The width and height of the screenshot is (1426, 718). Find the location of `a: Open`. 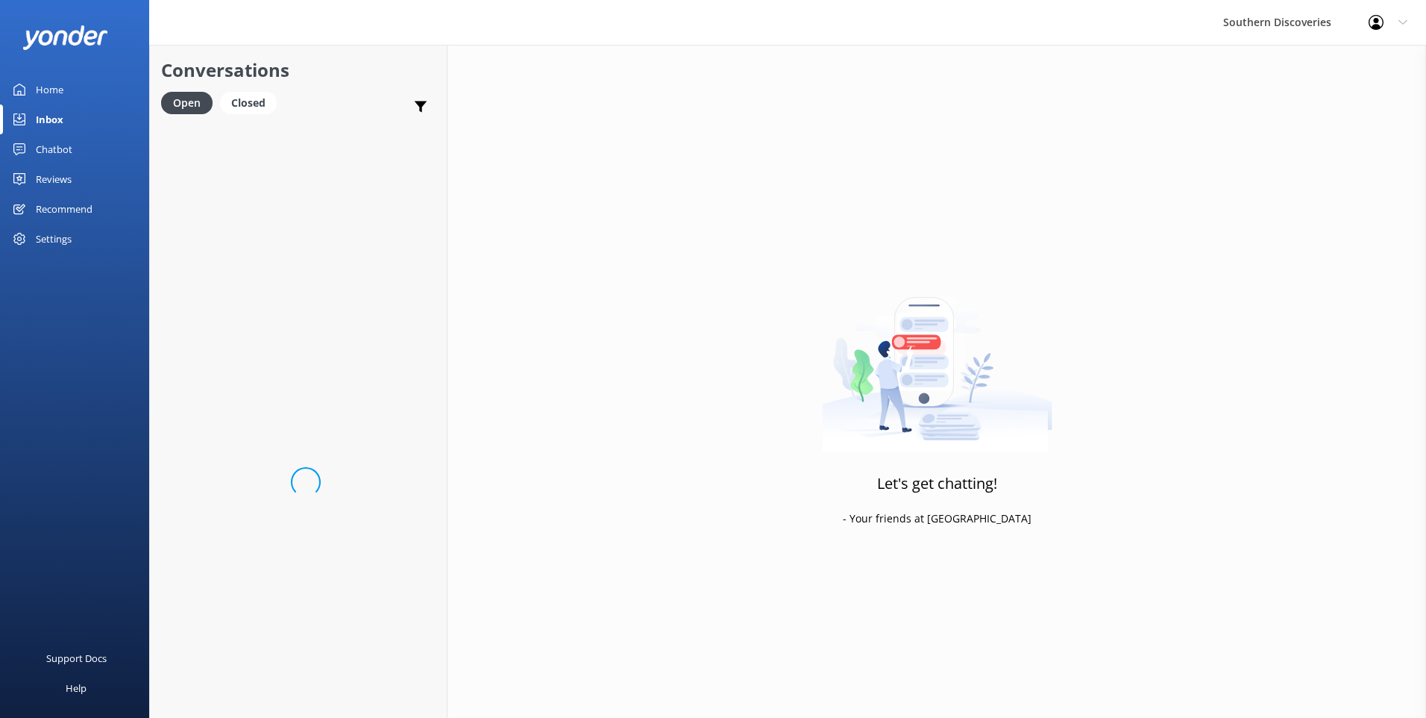

a: Open is located at coordinates (190, 102).